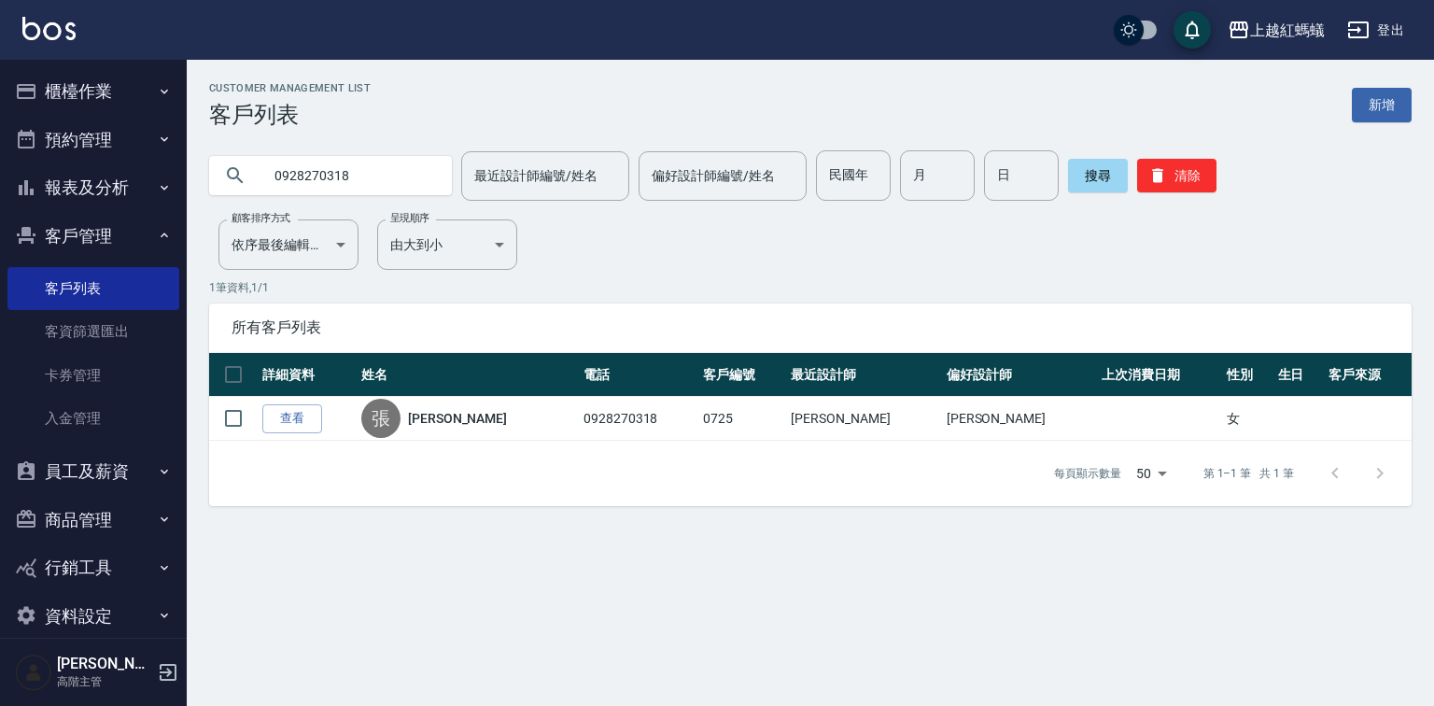  Describe the element at coordinates (349, 175) in the screenshot. I see `input: 搜尋關鍵字` at that location.